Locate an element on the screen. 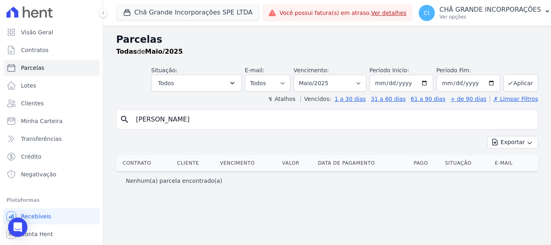 The width and height of the screenshot is (551, 245). th: Contrato is located at coordinates (145, 163).